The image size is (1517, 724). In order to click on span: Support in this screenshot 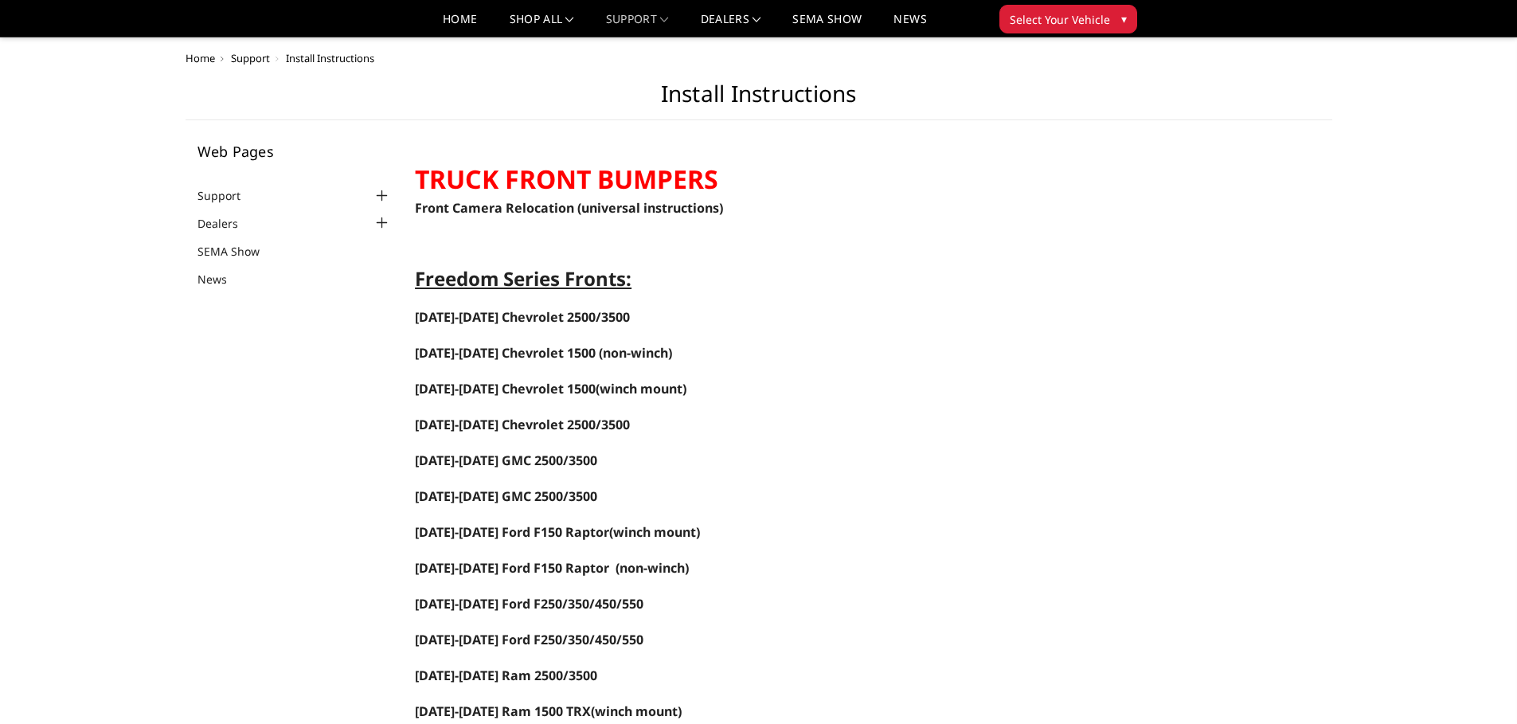, I will do `click(250, 58)`.